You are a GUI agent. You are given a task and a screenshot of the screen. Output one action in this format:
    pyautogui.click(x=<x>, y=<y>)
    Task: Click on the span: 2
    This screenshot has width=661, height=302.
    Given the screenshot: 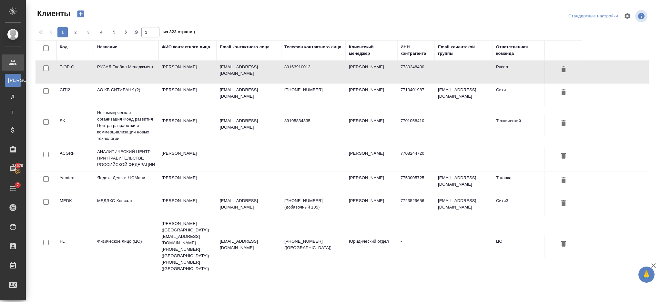 What is the action you would take?
    pyautogui.click(x=76, y=32)
    